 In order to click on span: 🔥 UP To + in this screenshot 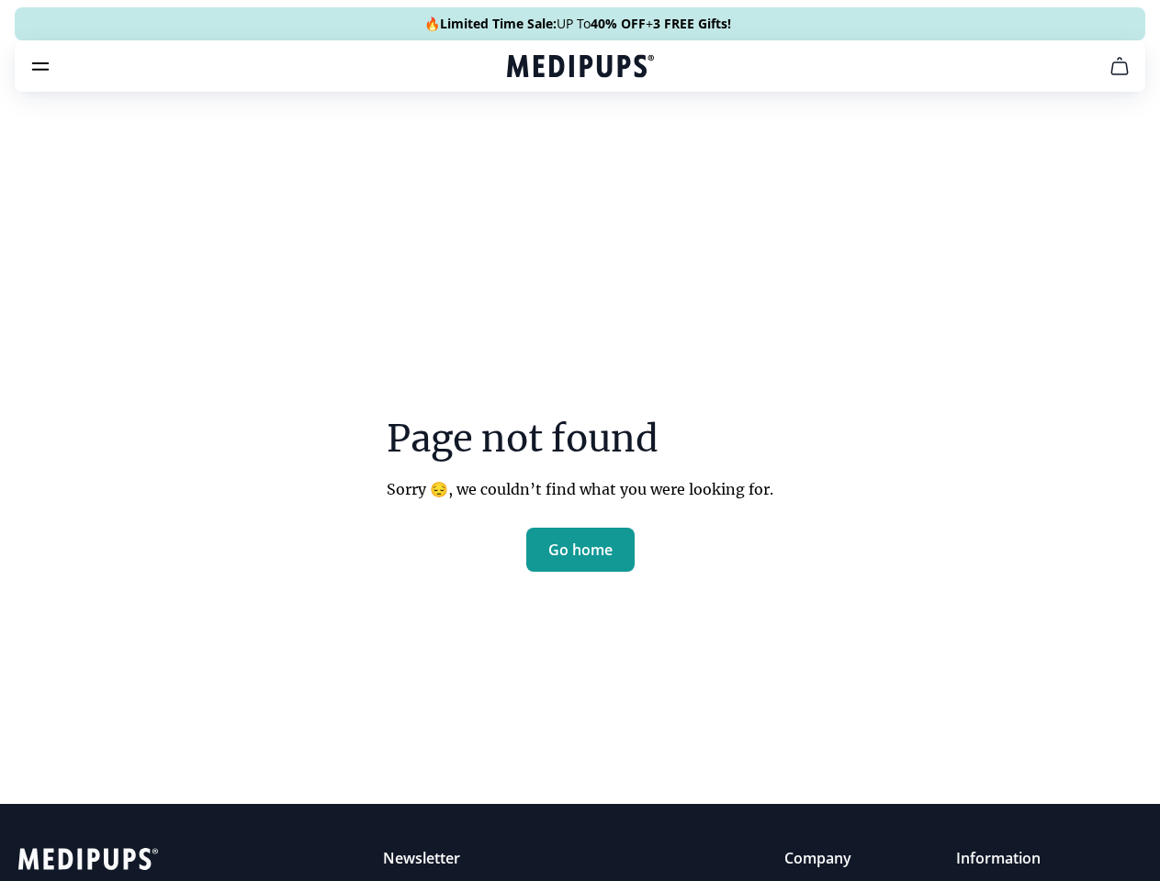, I will do `click(578, 24)`.